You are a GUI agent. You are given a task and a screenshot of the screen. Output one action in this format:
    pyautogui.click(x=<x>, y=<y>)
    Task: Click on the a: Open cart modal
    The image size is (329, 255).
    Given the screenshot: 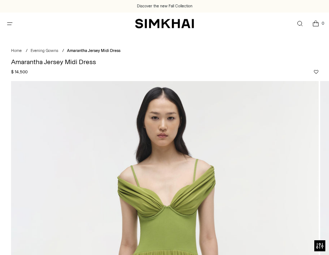 What is the action you would take?
    pyautogui.click(x=315, y=24)
    